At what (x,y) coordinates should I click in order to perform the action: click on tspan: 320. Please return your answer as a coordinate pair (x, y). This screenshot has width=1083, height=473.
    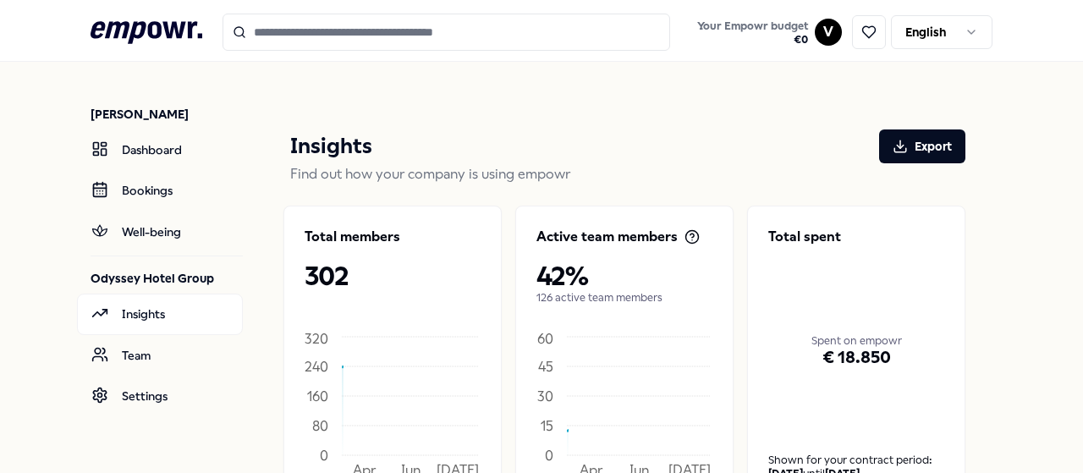
    Looking at the image, I should click on (316, 338).